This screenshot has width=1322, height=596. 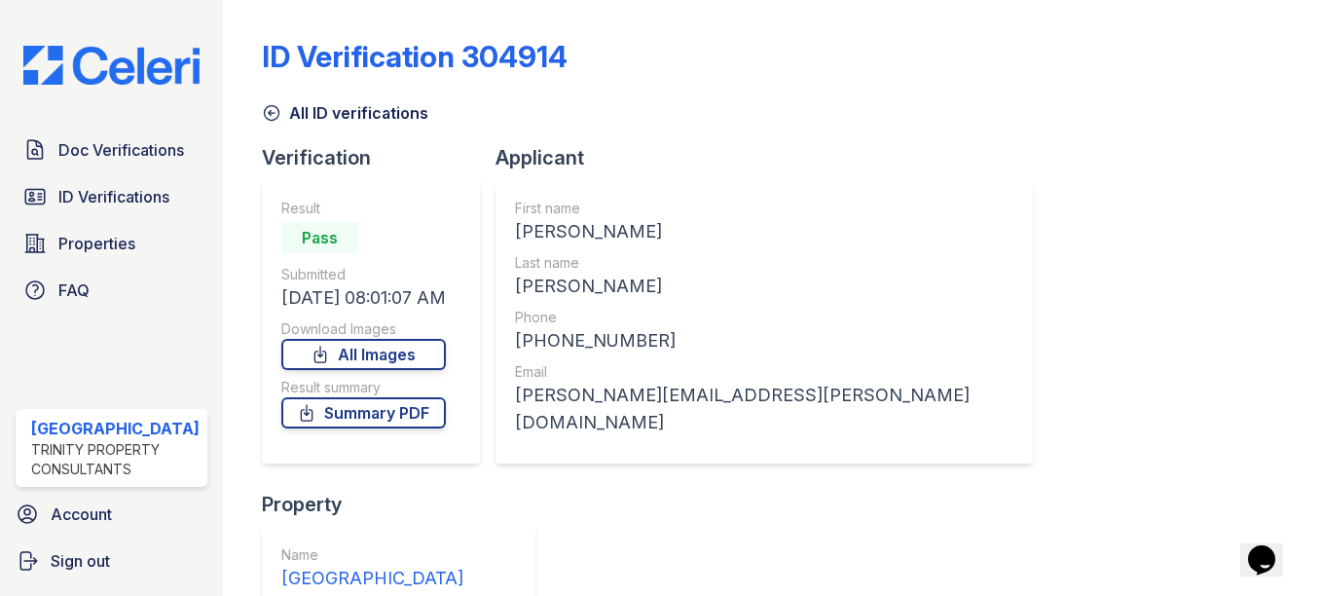 What do you see at coordinates (81, 514) in the screenshot?
I see `span: Account` at bounding box center [81, 514].